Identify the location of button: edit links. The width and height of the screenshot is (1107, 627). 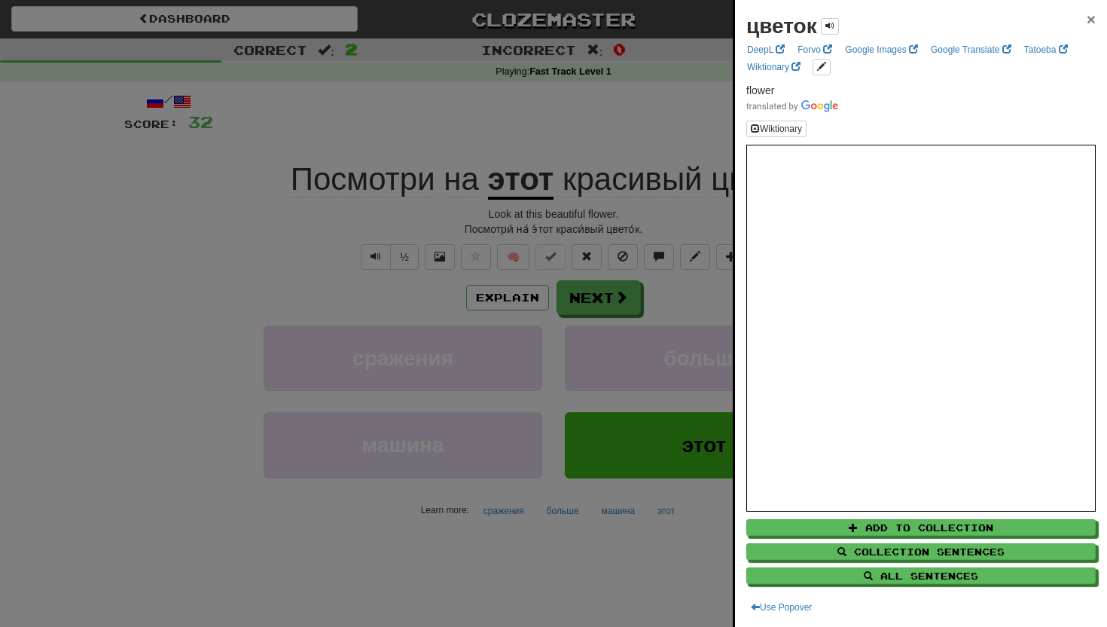
(822, 67).